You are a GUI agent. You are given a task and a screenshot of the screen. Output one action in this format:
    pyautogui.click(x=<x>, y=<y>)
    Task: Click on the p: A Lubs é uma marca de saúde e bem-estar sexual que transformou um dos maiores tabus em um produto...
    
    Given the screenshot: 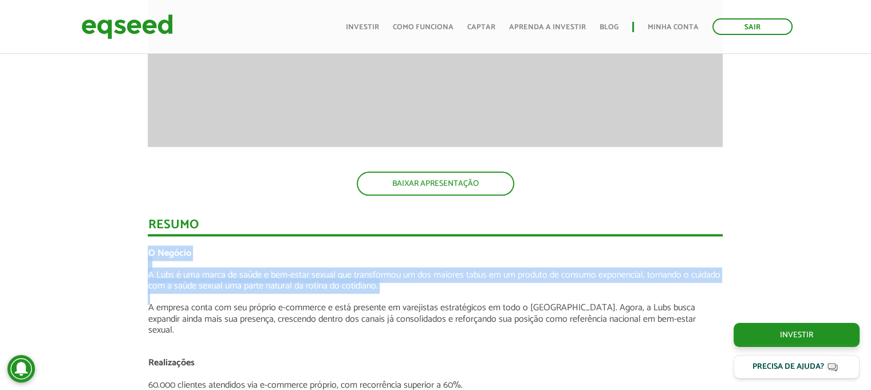 What is the action you would take?
    pyautogui.click(x=435, y=280)
    